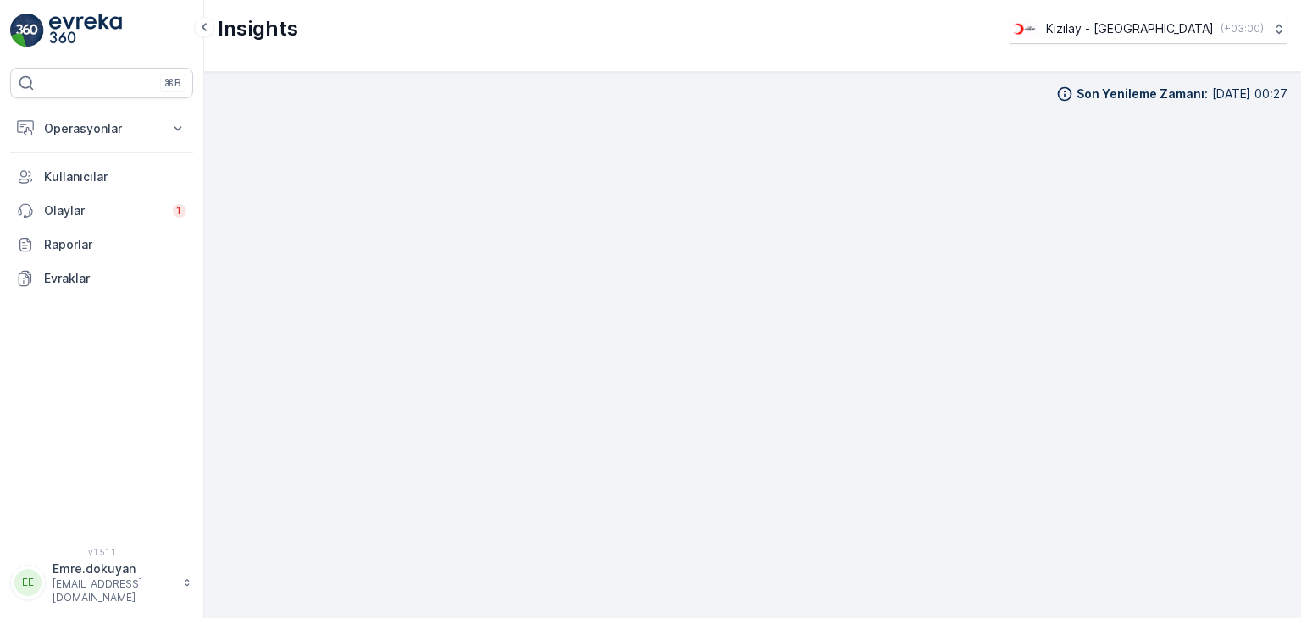 The height and width of the screenshot is (618, 1301). I want to click on p: ( +03:00 ), so click(1242, 29).